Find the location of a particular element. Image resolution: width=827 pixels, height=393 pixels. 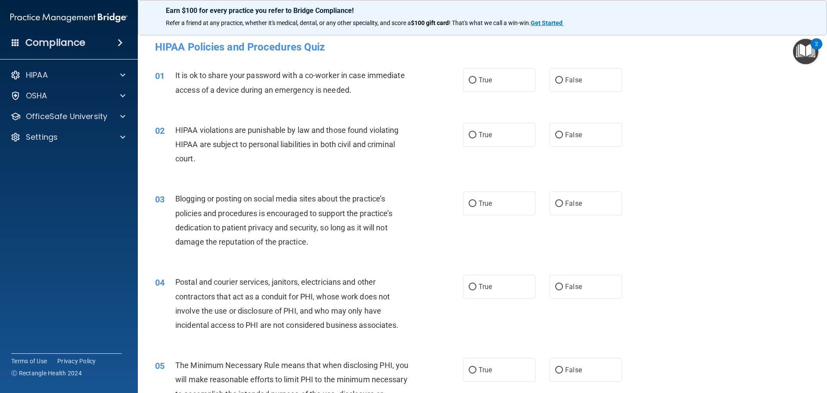

span: HIPAA violations are punishable by law and those found violating HIPAA are subject to personal li... is located at coordinates (287, 144).